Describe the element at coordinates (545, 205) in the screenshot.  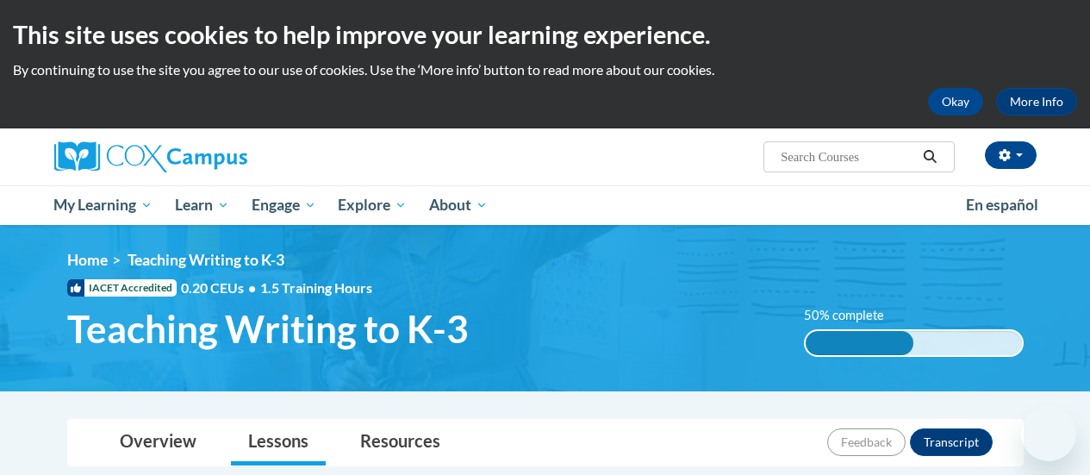
I see `div: Main menu` at that location.